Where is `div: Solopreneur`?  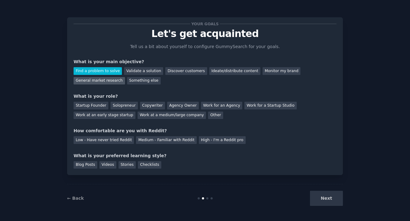 div: Solopreneur is located at coordinates (124, 105).